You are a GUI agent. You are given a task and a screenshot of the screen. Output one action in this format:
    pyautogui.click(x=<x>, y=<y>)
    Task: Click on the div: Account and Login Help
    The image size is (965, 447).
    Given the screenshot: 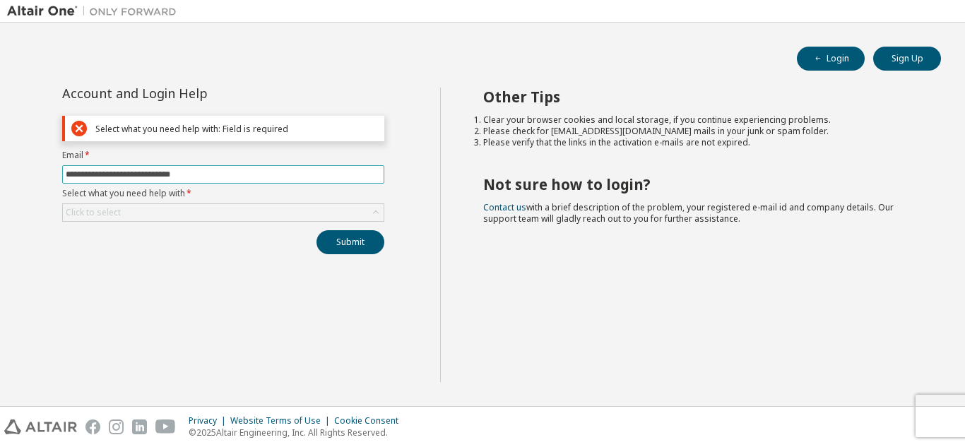 What is the action you would take?
    pyautogui.click(x=191, y=93)
    